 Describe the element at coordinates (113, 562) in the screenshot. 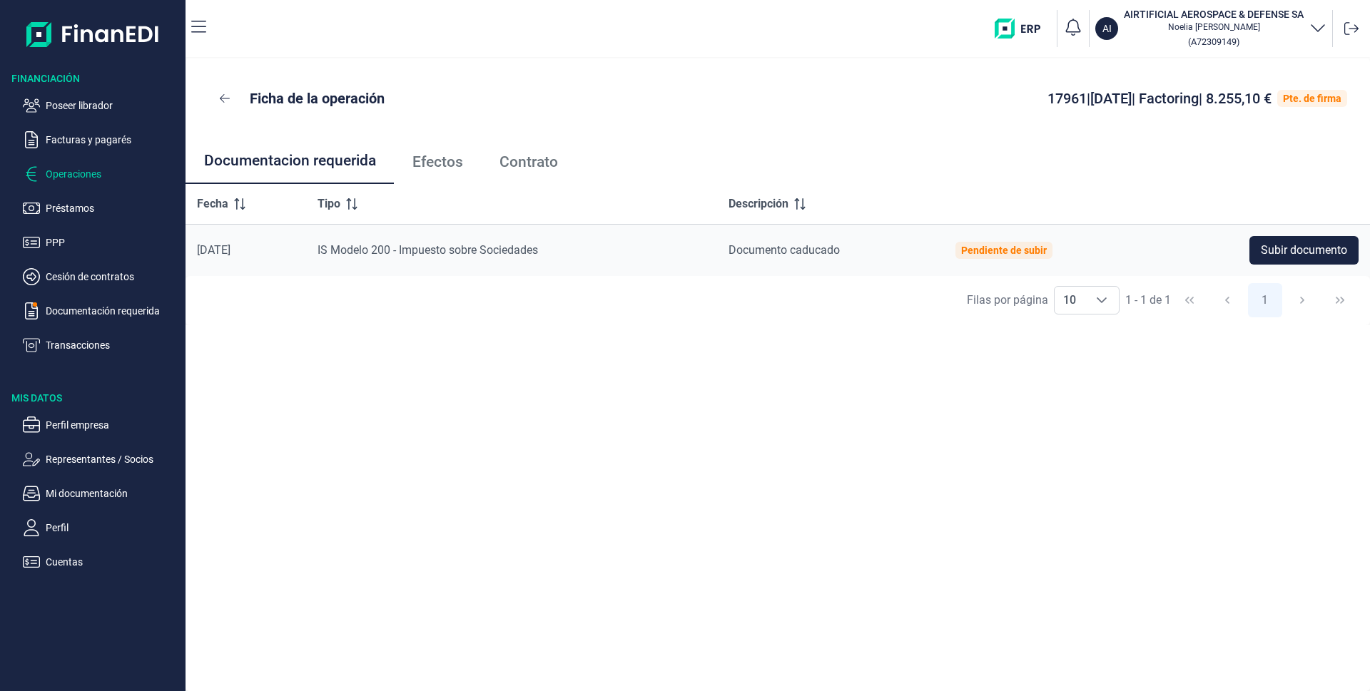

I see `p: Cuentas` at that location.